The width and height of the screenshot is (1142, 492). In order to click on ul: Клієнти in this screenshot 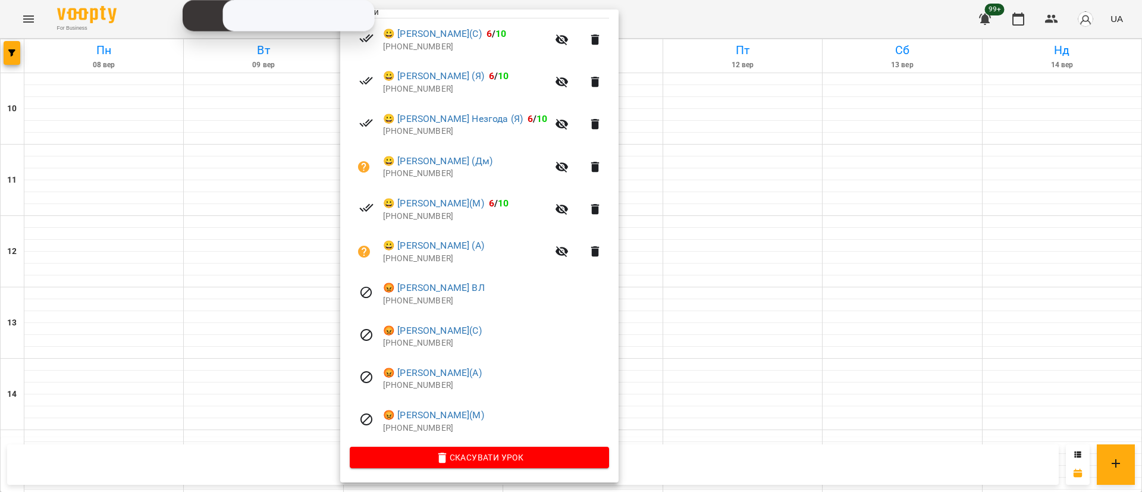, I will do `click(480, 226)`.